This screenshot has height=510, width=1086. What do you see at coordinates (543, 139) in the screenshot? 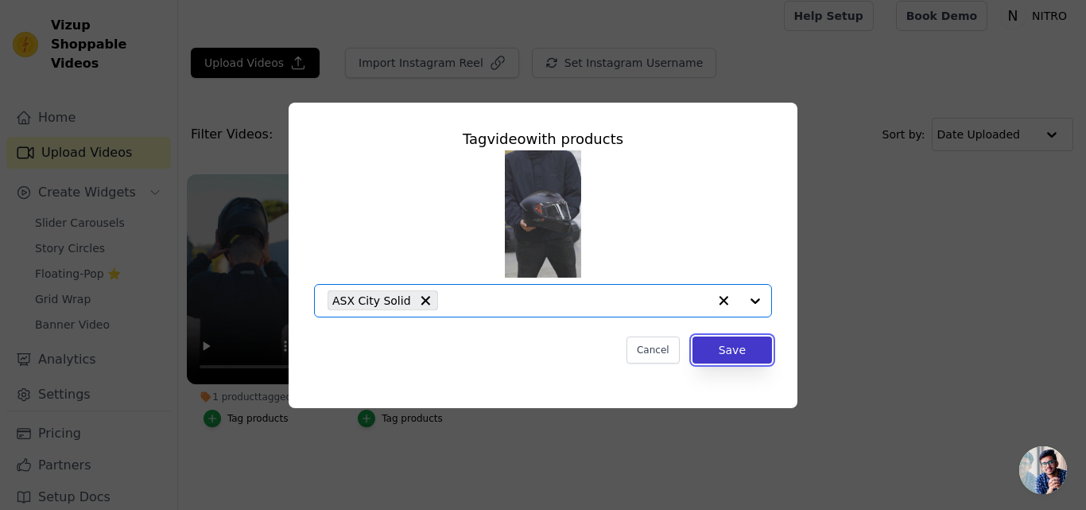
I see `div: Tag video with products` at bounding box center [543, 139].